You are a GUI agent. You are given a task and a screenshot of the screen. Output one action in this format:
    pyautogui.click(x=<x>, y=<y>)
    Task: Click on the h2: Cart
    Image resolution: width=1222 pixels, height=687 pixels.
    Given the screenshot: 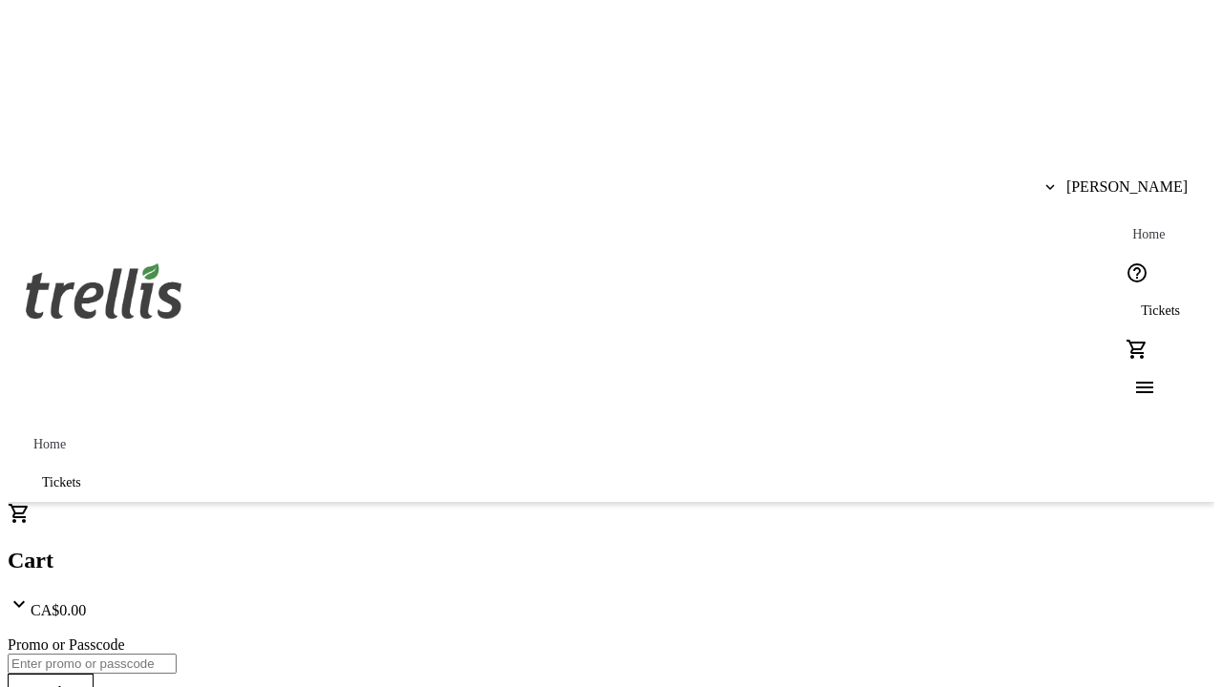 What is the action you would take?
    pyautogui.click(x=611, y=560)
    